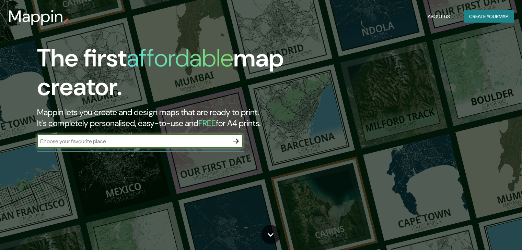 This screenshot has width=522, height=250. What do you see at coordinates (66, 21) in the screenshot?
I see `img: mappin-pin` at bounding box center [66, 21].